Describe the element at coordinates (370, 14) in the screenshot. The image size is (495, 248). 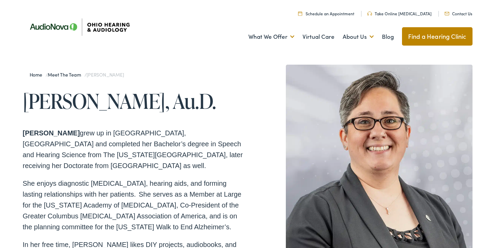
I see `img: Headphones icone to schedule online hearing test in Cincinnati, OH` at that location.